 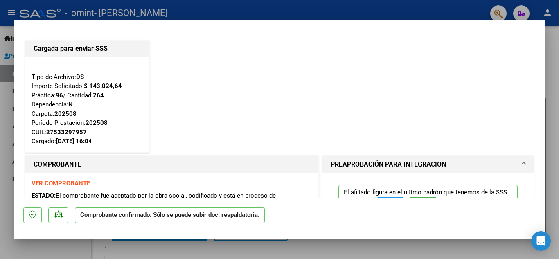 I want to click on p: Comprobante confirmado. Sólo se puede subir doc. respaldatoria., so click(x=170, y=215).